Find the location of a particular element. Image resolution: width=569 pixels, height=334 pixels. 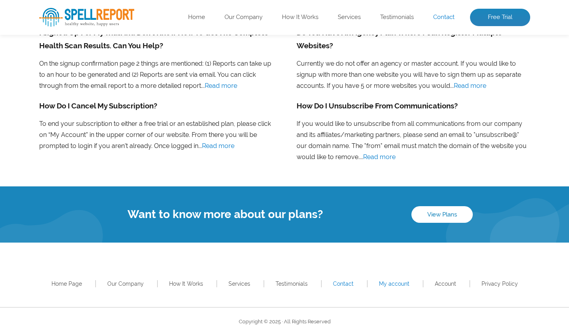

h3: I Signed Up For My Trial And Don’t Know How To Get The Complete Health Scan Results. Can You Help? is located at coordinates (156, 39).